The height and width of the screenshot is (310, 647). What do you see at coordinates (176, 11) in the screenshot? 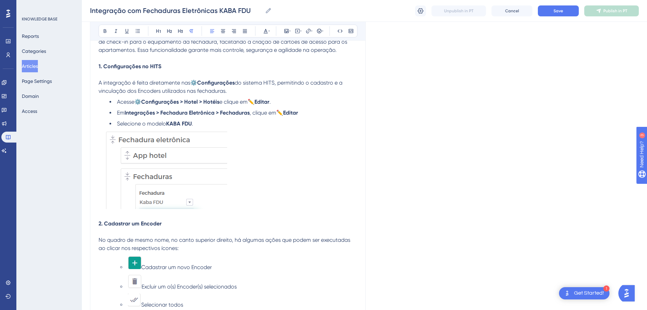
I see `input: Article Name` at bounding box center [176, 11].